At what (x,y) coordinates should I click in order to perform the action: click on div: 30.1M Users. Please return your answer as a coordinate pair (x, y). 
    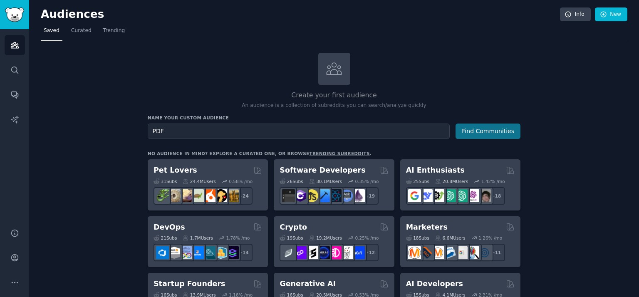
    Looking at the image, I should click on (325, 181).